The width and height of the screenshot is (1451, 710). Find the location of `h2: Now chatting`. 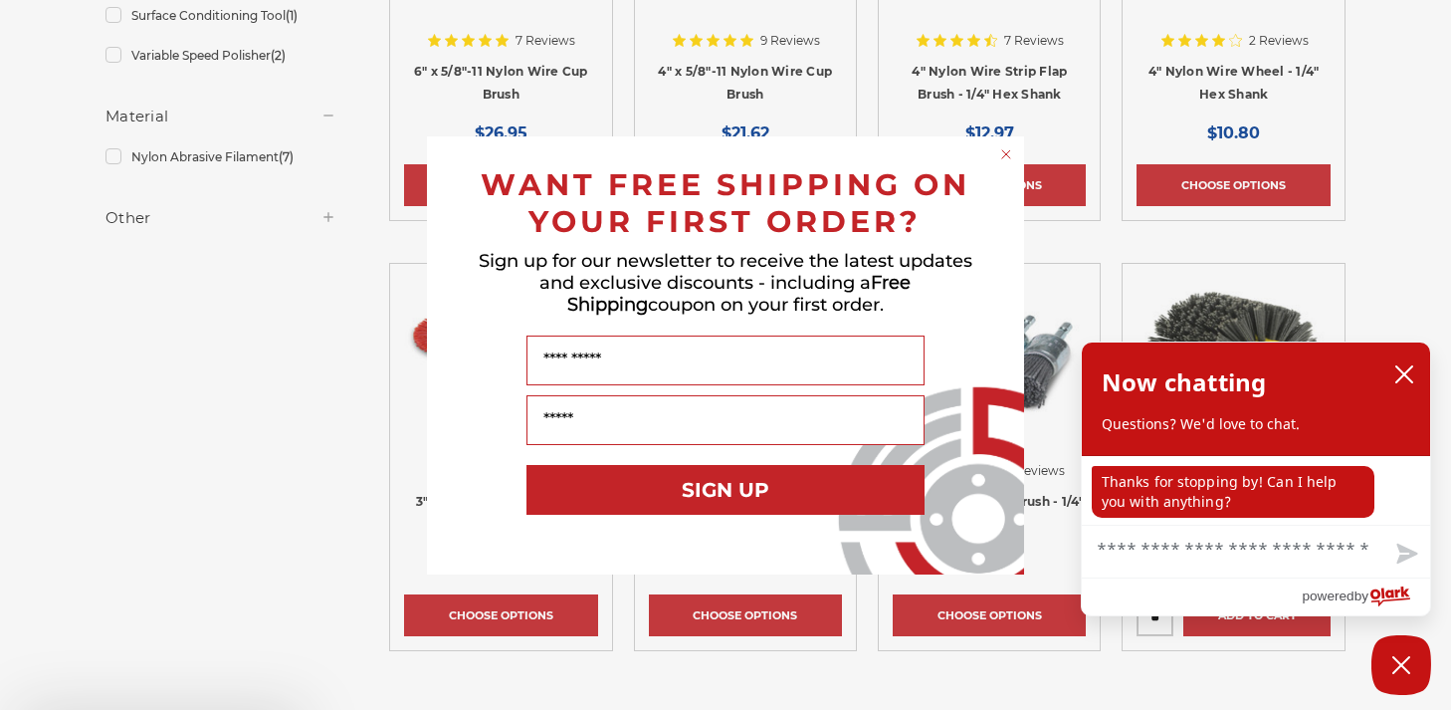

h2: Now chatting is located at coordinates (1183, 382).